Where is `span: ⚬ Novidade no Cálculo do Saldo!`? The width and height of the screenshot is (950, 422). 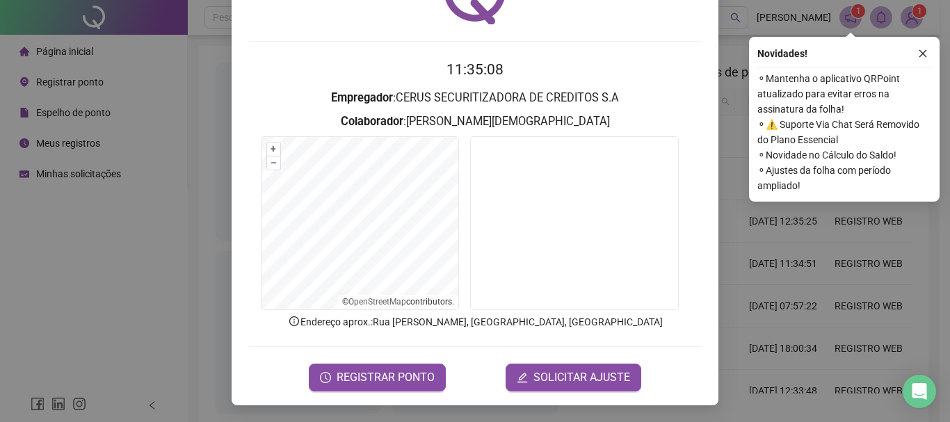
span: ⚬ Novidade no Cálculo do Saldo! is located at coordinates (844, 155).